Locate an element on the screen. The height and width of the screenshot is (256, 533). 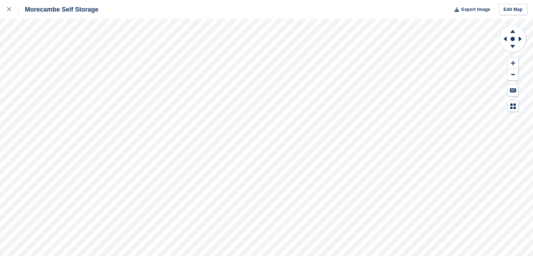
a: Edit Map is located at coordinates (513, 9).